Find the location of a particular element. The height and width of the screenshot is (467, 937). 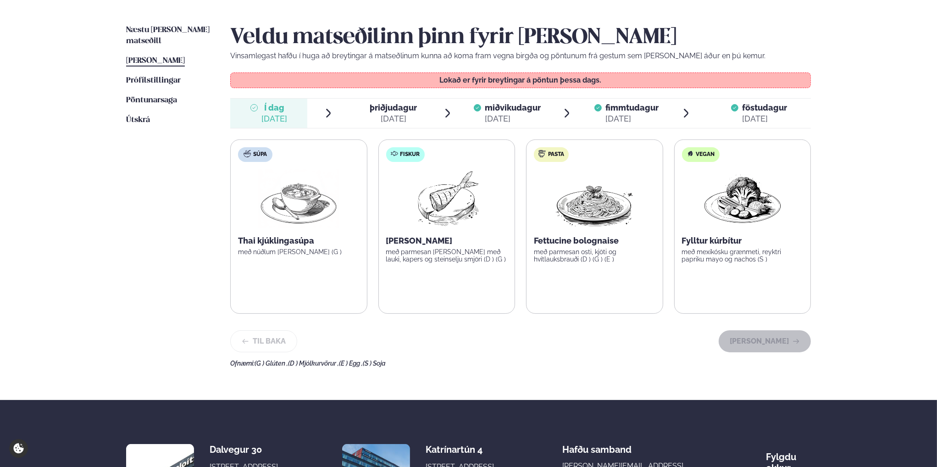

a: Cookie settings is located at coordinates (18, 448).